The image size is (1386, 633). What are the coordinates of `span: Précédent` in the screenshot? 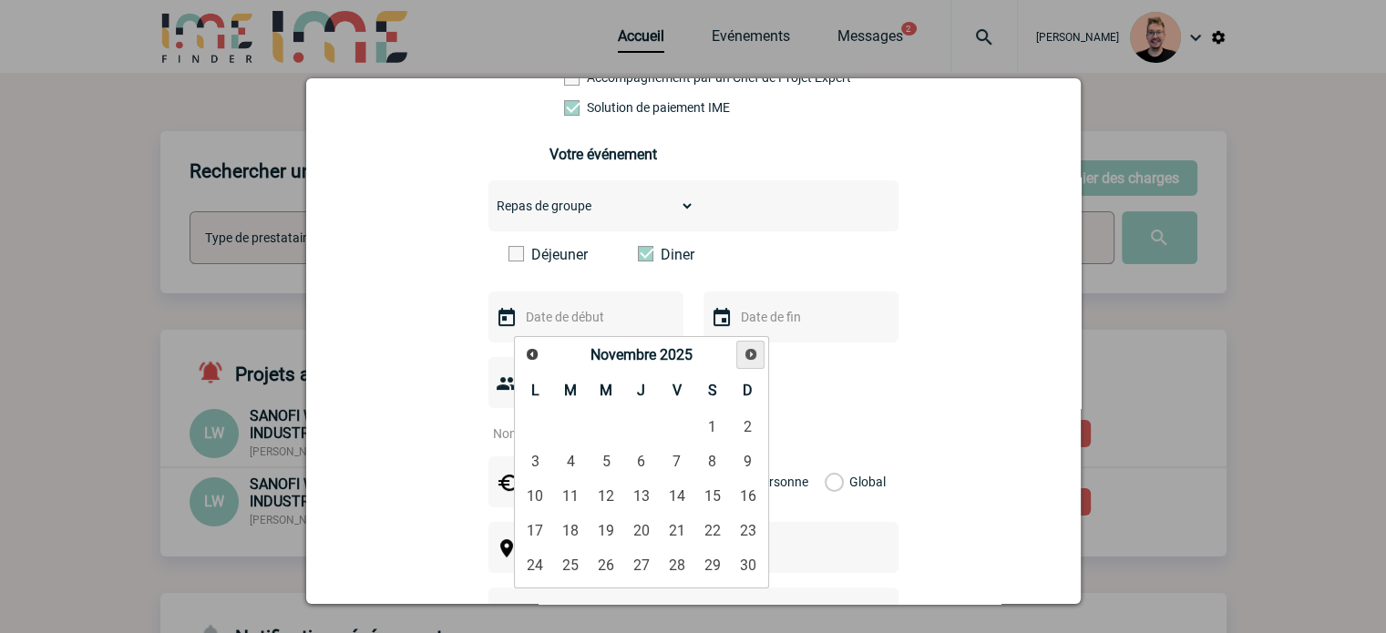 It's located at (532, 354).